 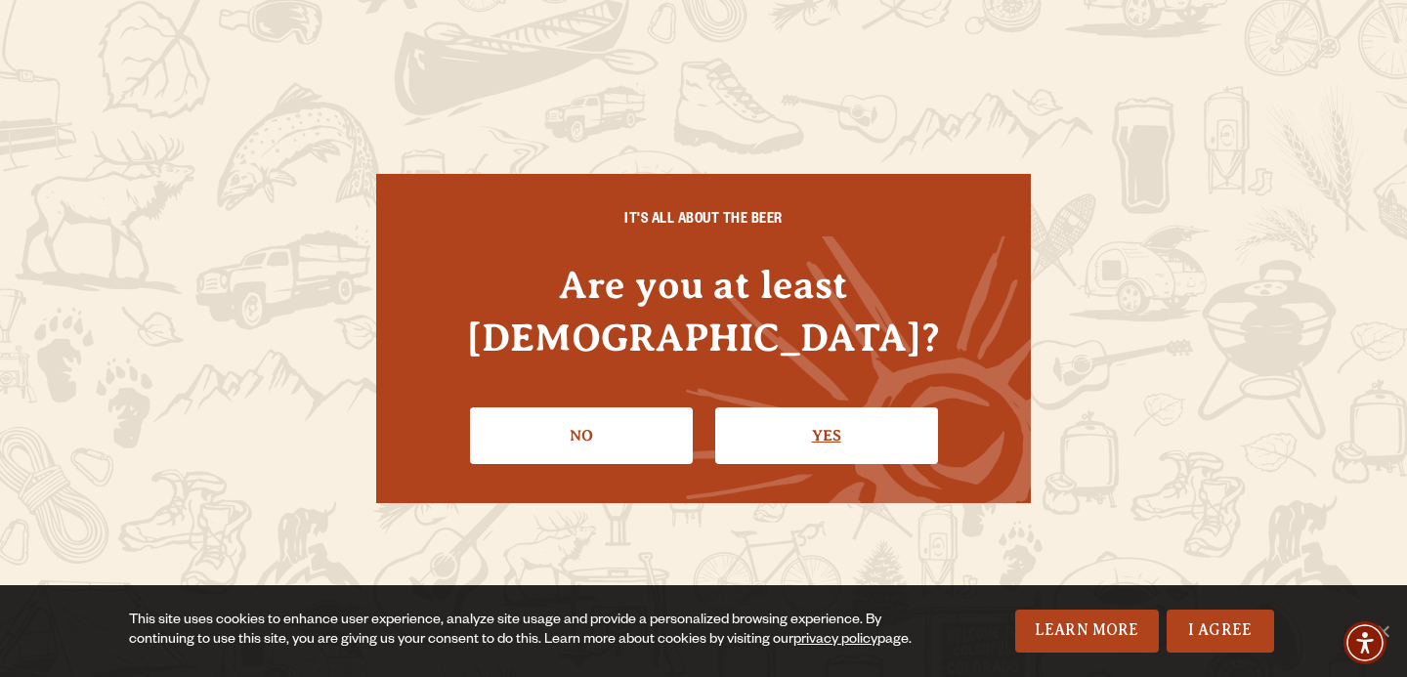 What do you see at coordinates (703, 222) in the screenshot?
I see `h6: IT'S ALL ABOUT THE BEER` at bounding box center [703, 222].